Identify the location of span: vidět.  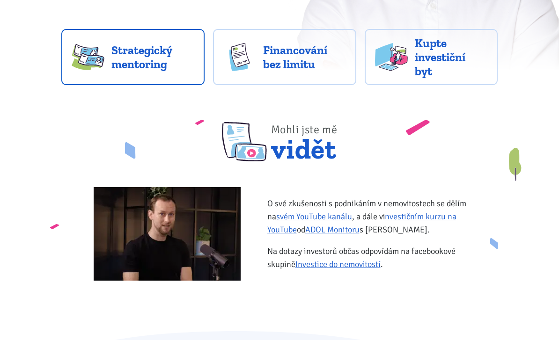
(304, 136).